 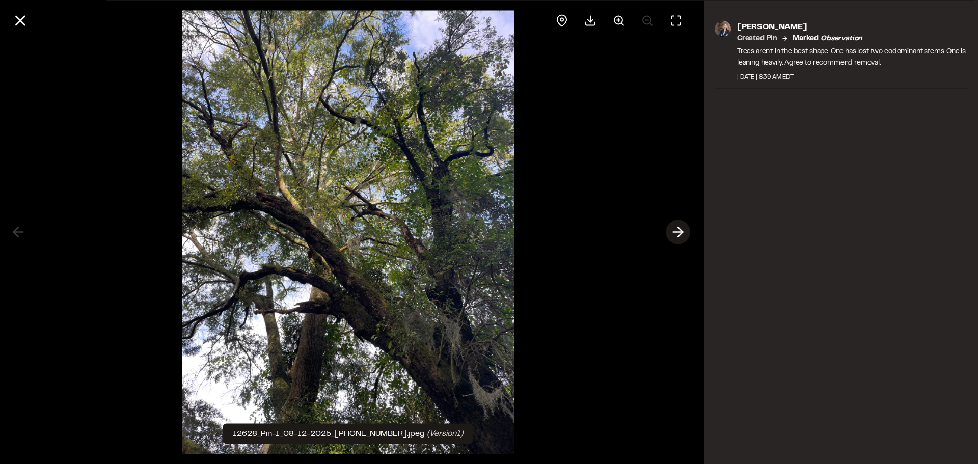 What do you see at coordinates (841, 38) in the screenshot?
I see `em: observation` at bounding box center [841, 38].